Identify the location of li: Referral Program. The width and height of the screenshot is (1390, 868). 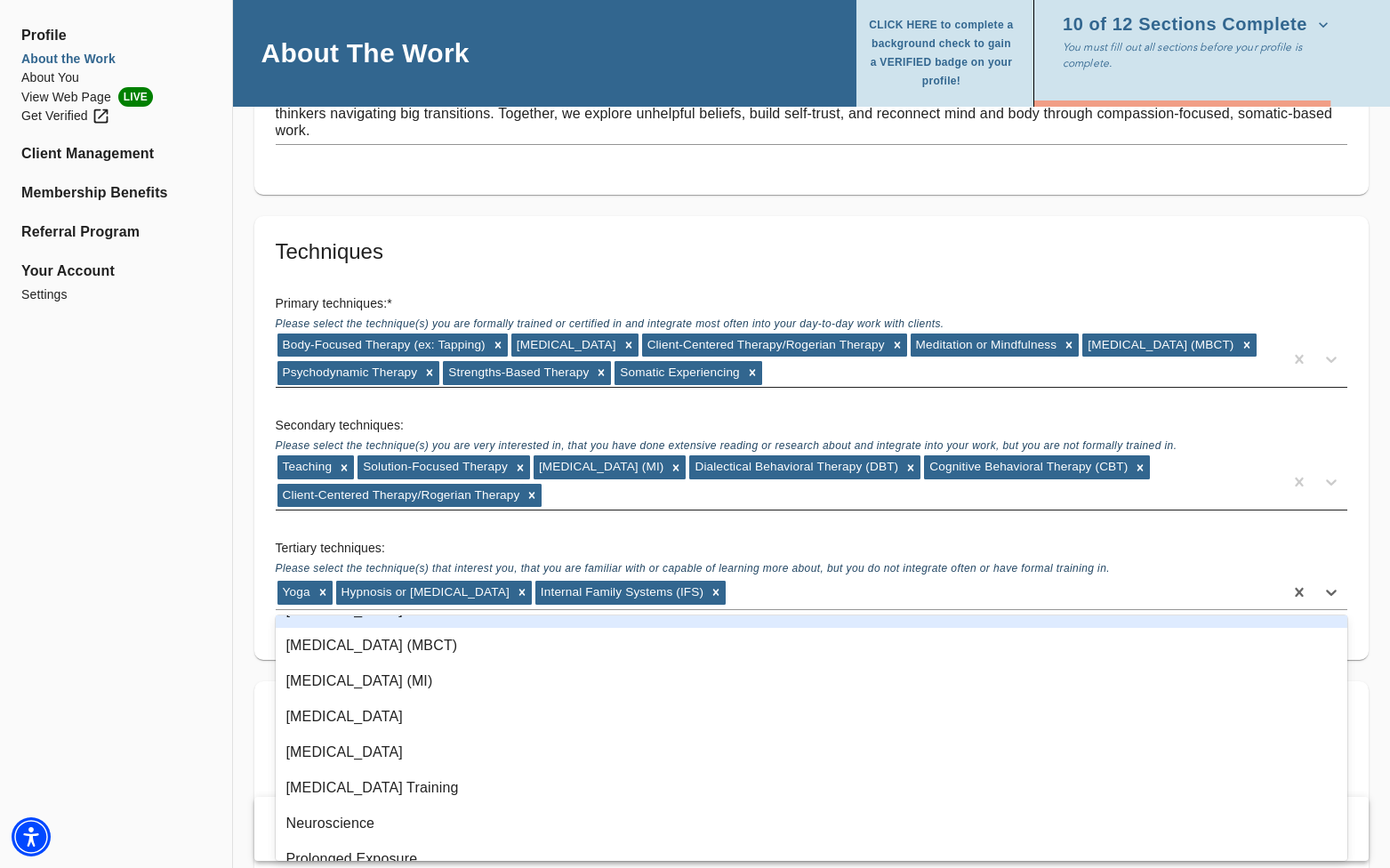
(115, 232).